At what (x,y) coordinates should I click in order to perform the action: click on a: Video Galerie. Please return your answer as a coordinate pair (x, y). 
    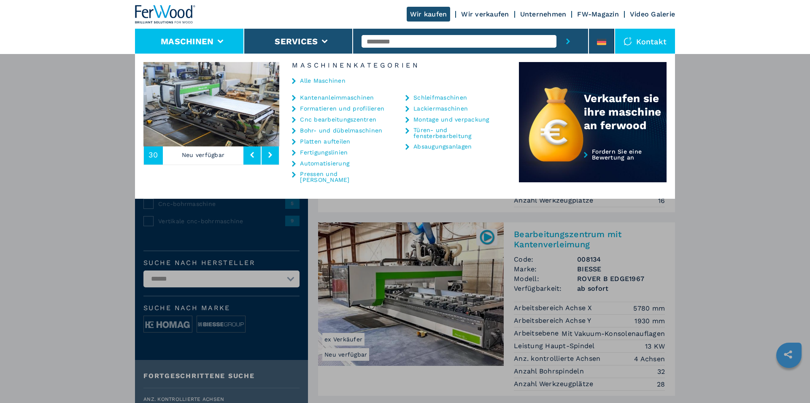
    Looking at the image, I should click on (652, 14).